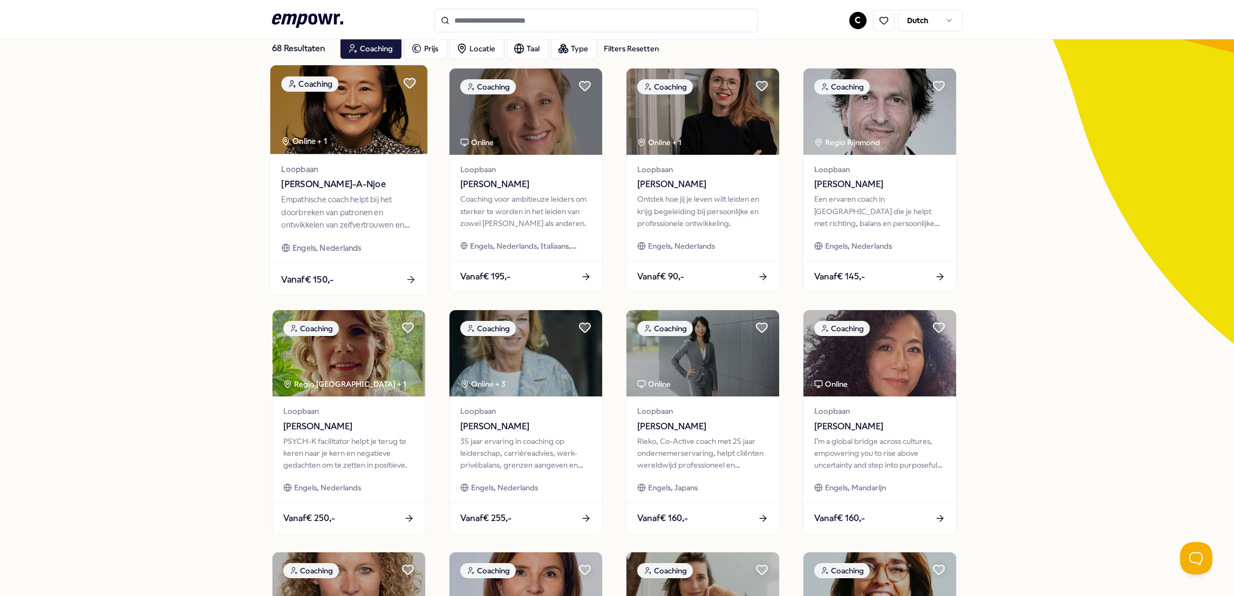  I want to click on div: Online + 3, so click(483, 384).